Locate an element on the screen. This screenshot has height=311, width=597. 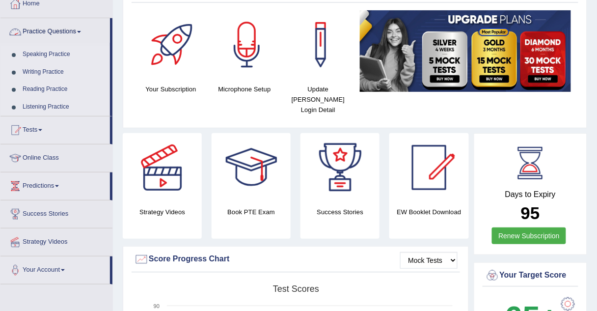
b: 95 is located at coordinates (530, 213).